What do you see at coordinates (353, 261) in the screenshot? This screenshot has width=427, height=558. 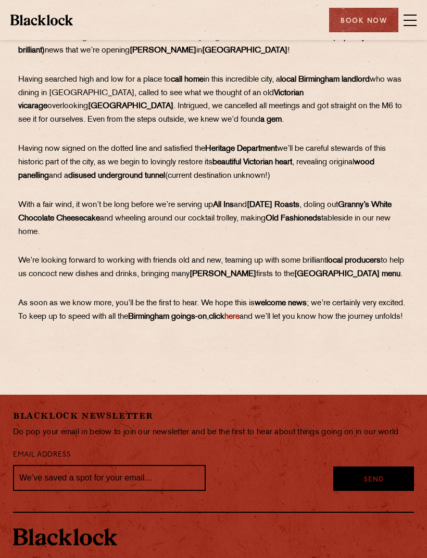 I see `strong: local producers` at bounding box center [353, 261].